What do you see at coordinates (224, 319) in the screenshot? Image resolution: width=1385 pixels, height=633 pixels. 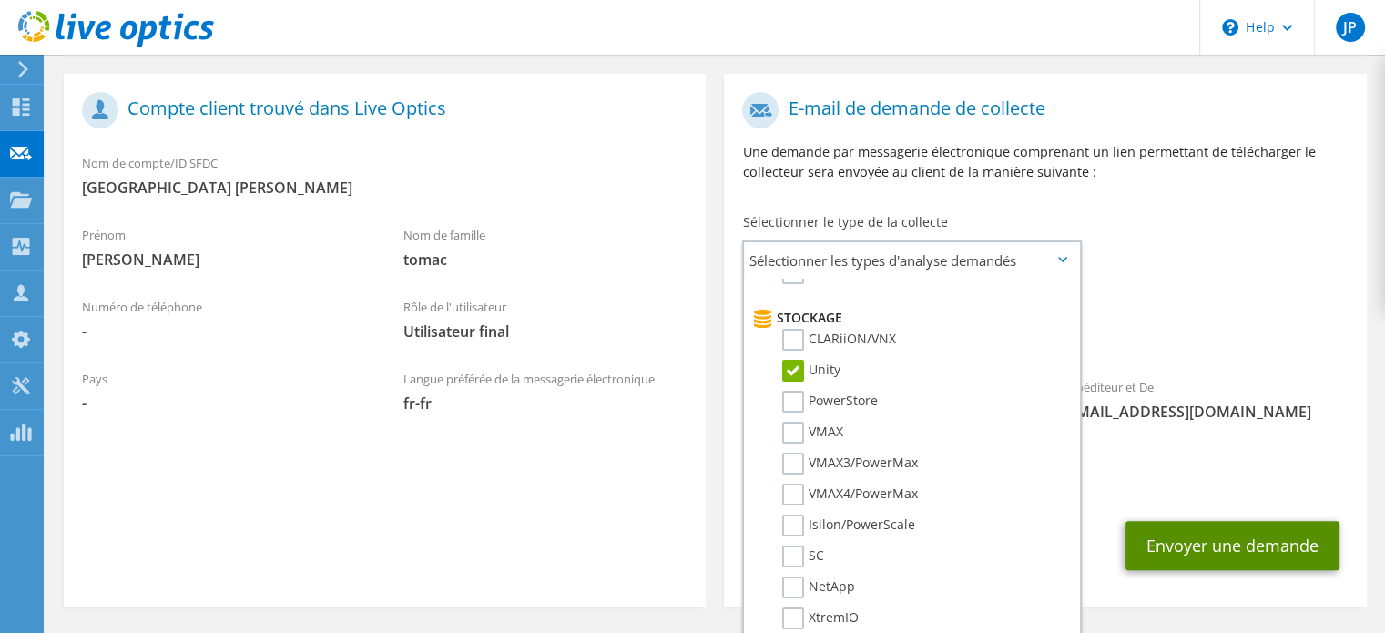 I see `div: Numéro de téléphone` at bounding box center [224, 319].